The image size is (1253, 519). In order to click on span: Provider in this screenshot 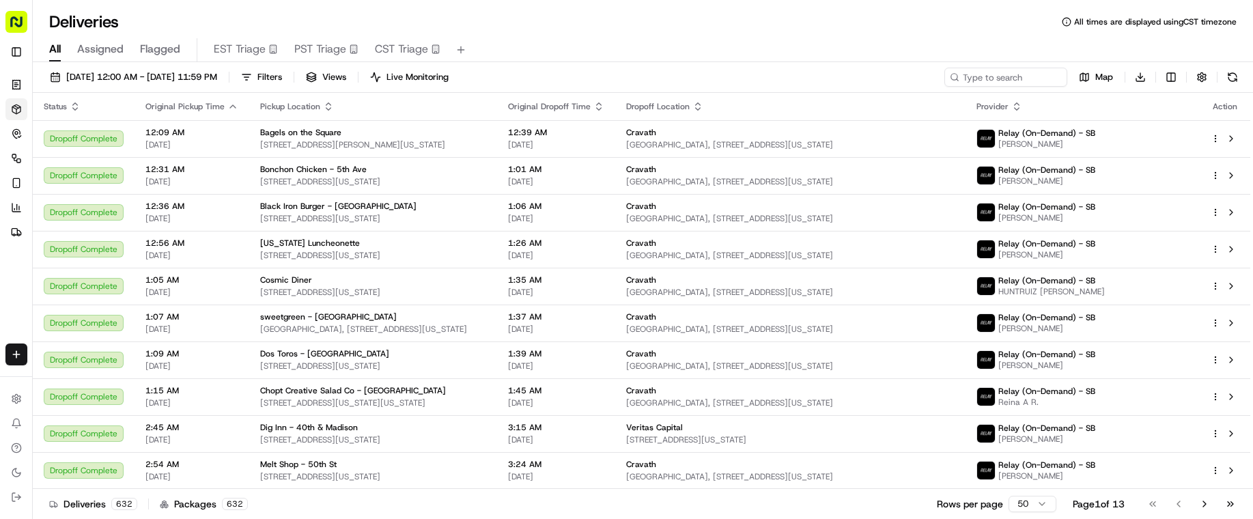, I will do `click(993, 107)`.